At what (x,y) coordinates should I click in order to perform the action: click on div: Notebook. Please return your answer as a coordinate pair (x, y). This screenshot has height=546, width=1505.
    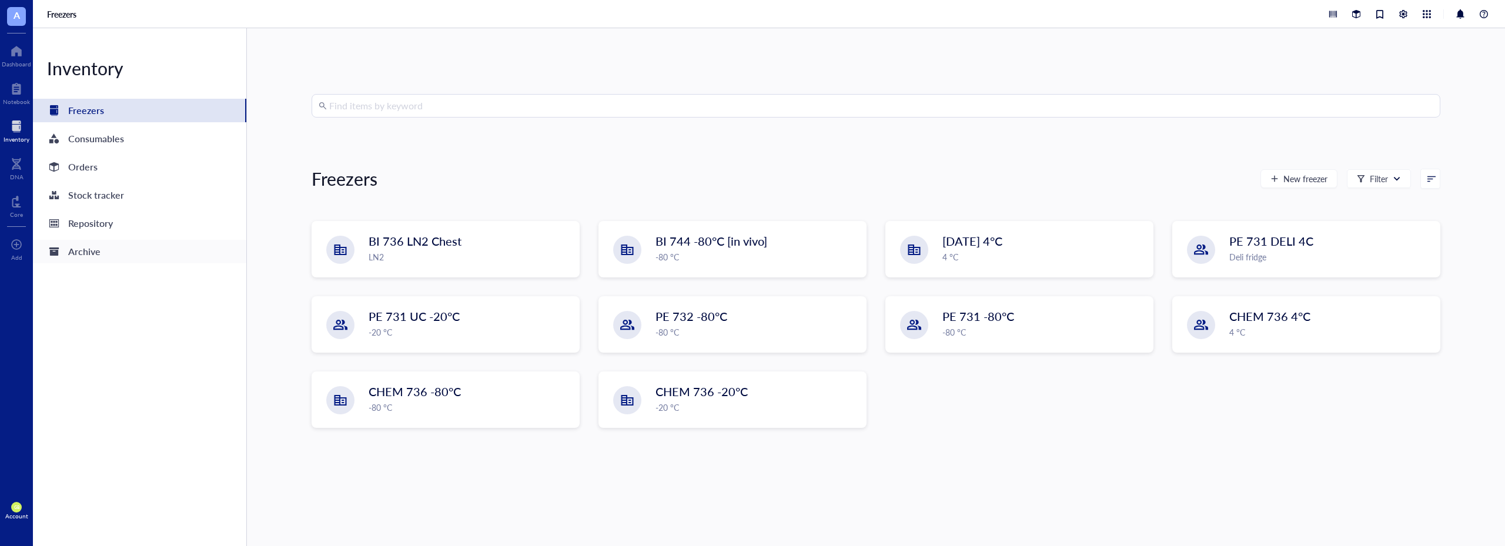
    Looking at the image, I should click on (16, 102).